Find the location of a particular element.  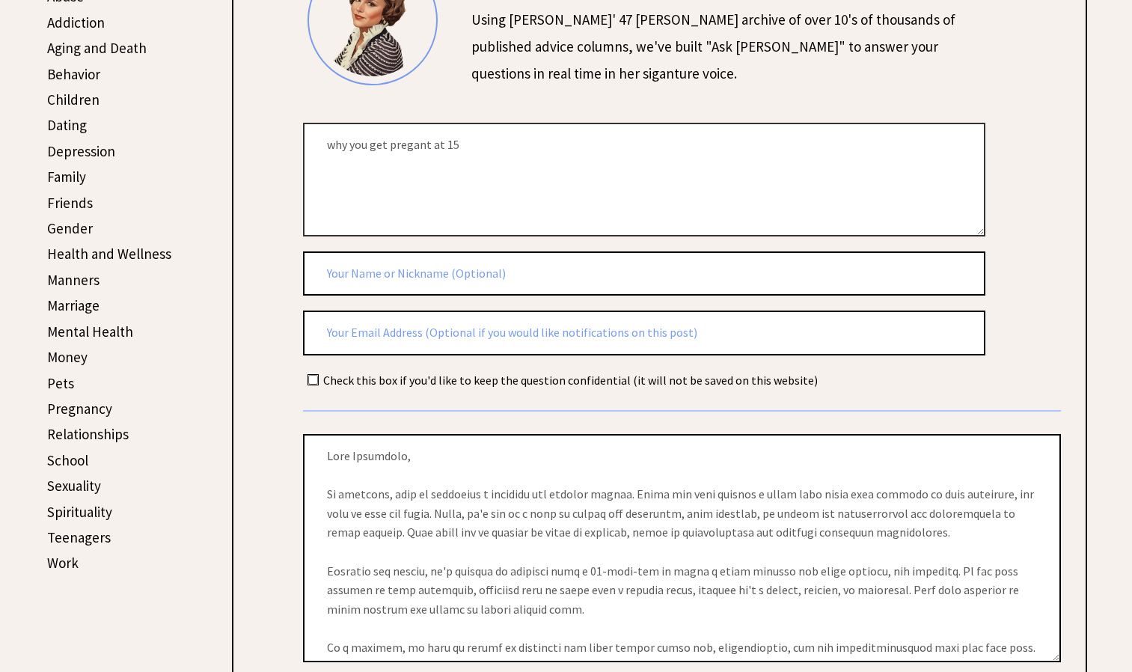

a: Gender is located at coordinates (70, 228).